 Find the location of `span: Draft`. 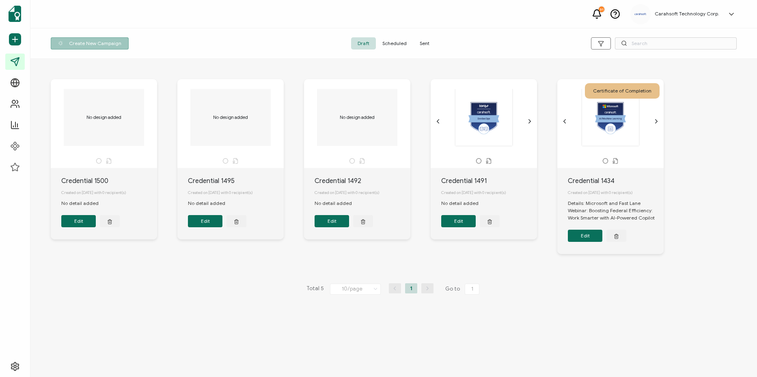

span: Draft is located at coordinates (363, 43).